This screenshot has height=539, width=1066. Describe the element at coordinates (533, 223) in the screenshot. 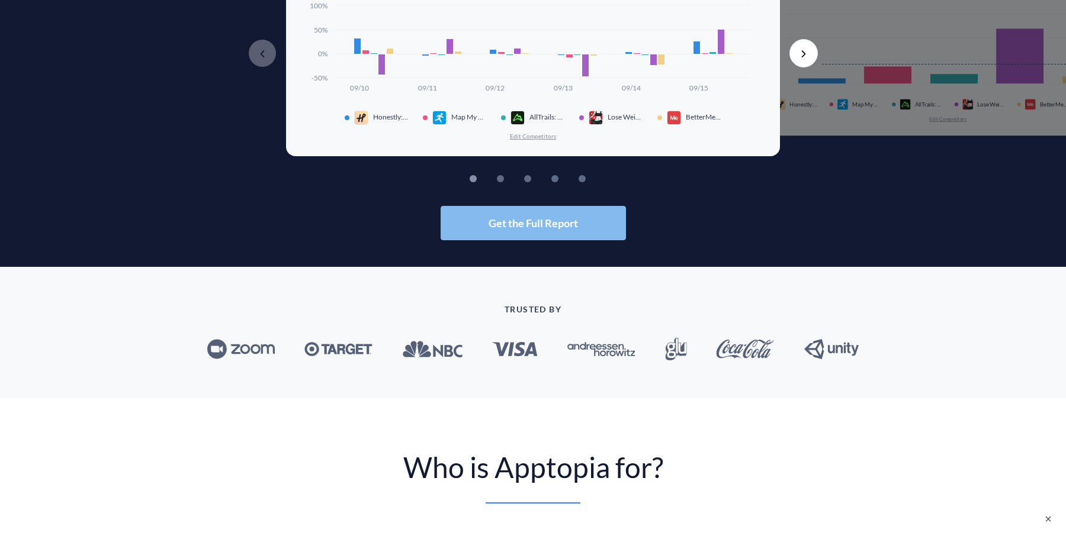

I see `button: Get the Full Report` at that location.